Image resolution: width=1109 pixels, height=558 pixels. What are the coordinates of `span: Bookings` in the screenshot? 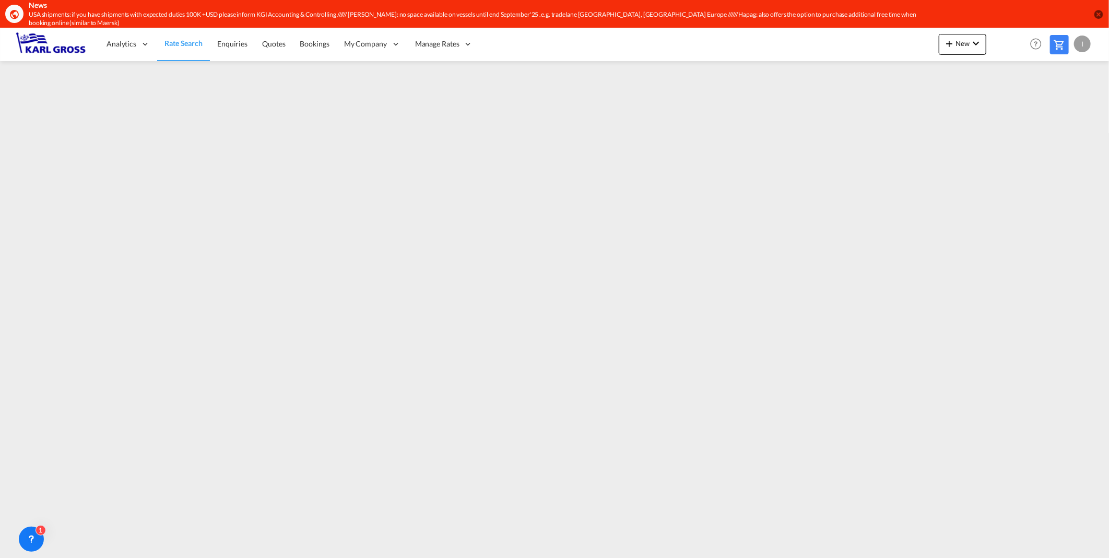 It's located at (315, 43).